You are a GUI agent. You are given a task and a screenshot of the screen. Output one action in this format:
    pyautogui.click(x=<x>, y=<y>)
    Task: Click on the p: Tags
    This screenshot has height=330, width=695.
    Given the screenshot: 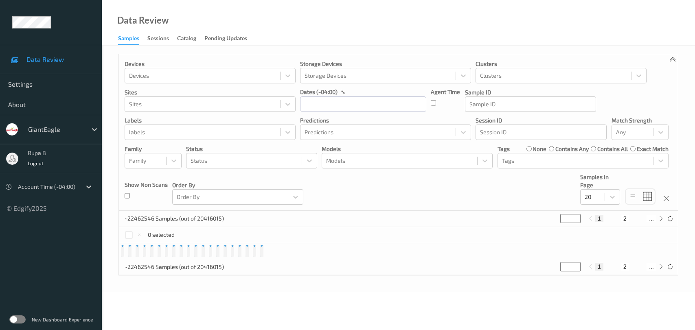 What is the action you would take?
    pyautogui.click(x=503, y=149)
    